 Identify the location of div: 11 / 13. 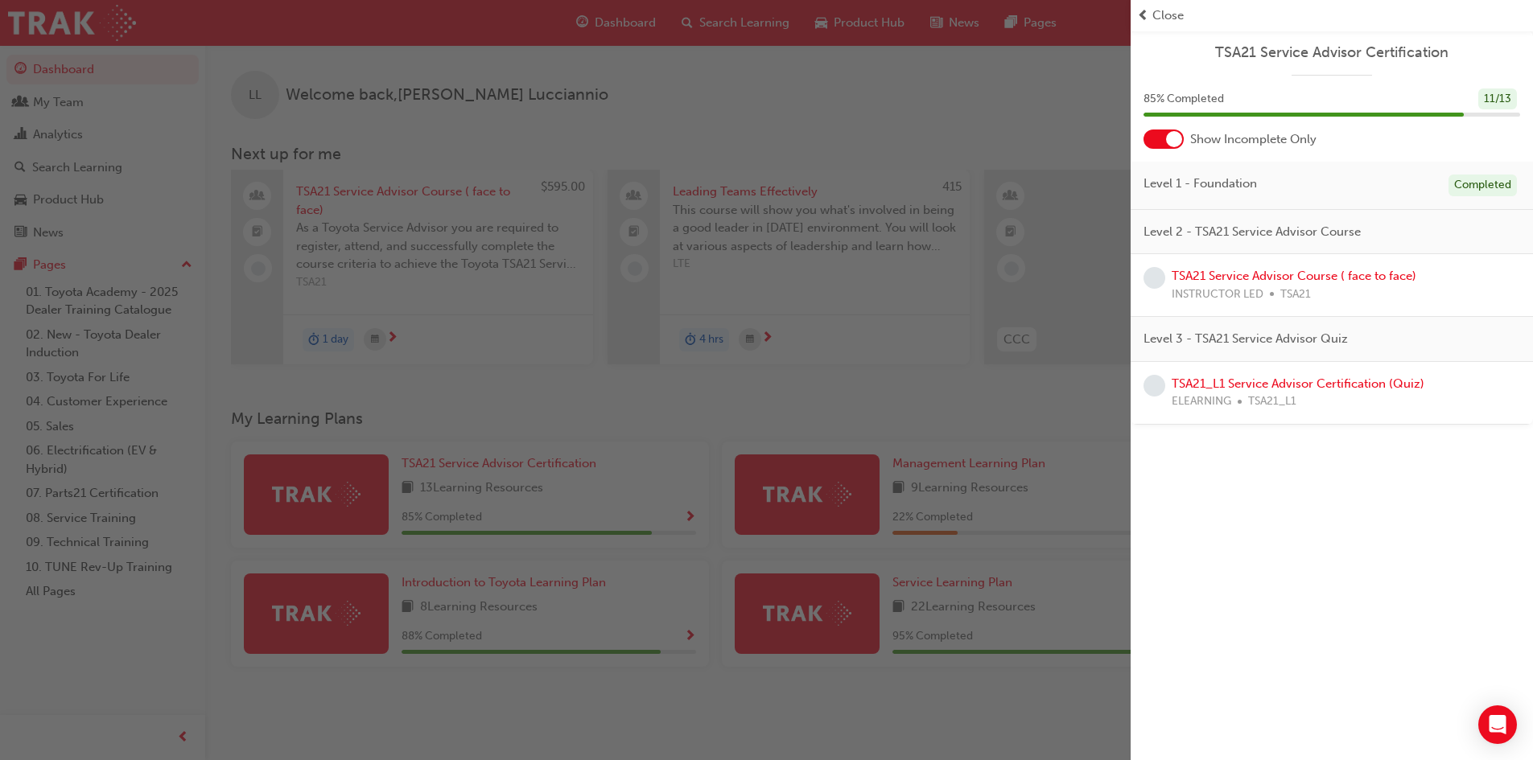
(1498, 99).